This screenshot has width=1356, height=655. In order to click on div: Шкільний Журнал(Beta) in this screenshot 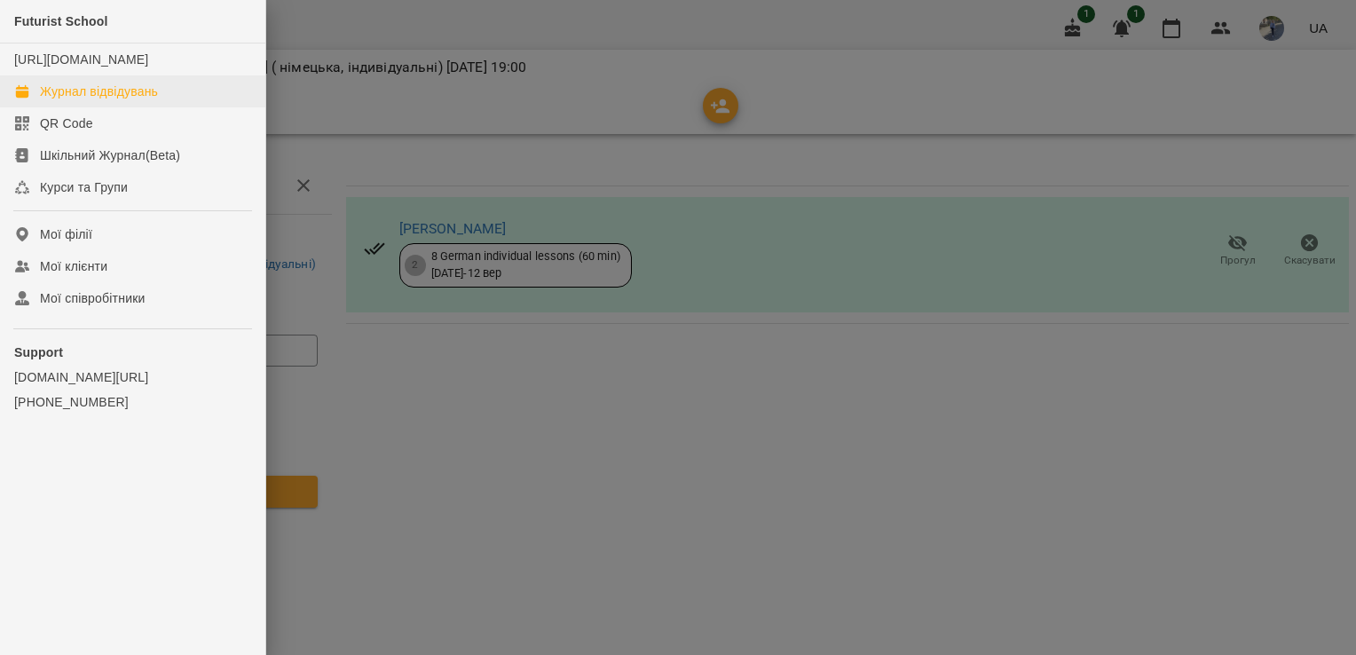, I will do `click(110, 155)`.